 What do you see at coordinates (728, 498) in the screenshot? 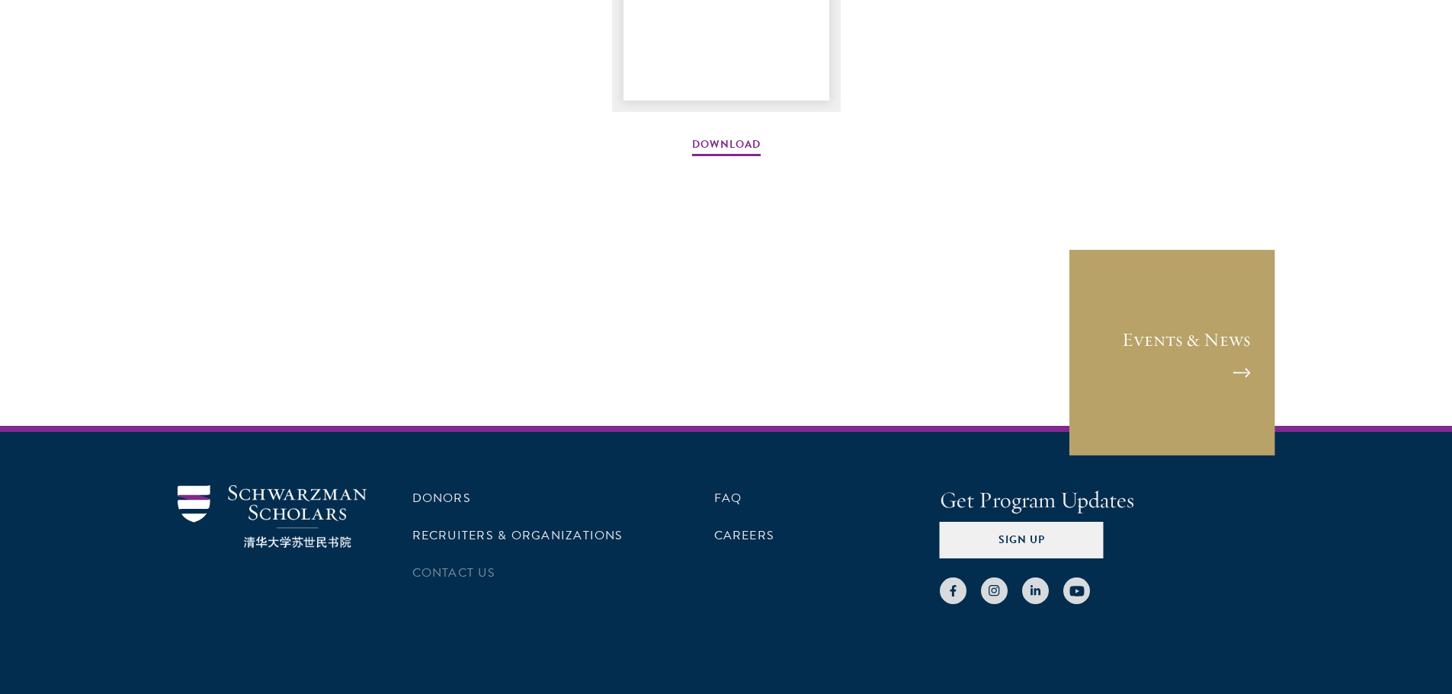
I see `a: FAQ` at bounding box center [728, 498].